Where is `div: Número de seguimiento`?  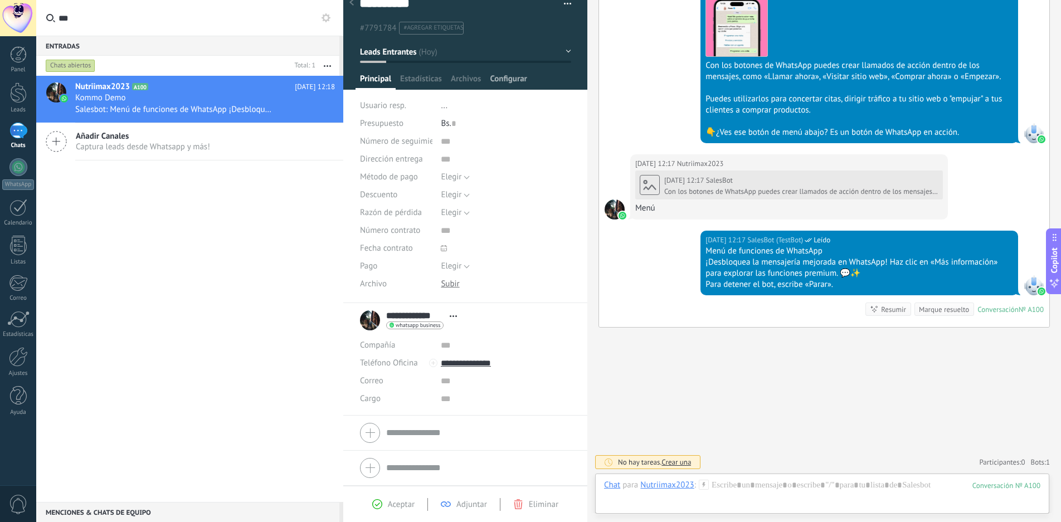
div: Número de seguimiento is located at coordinates (396, 142).